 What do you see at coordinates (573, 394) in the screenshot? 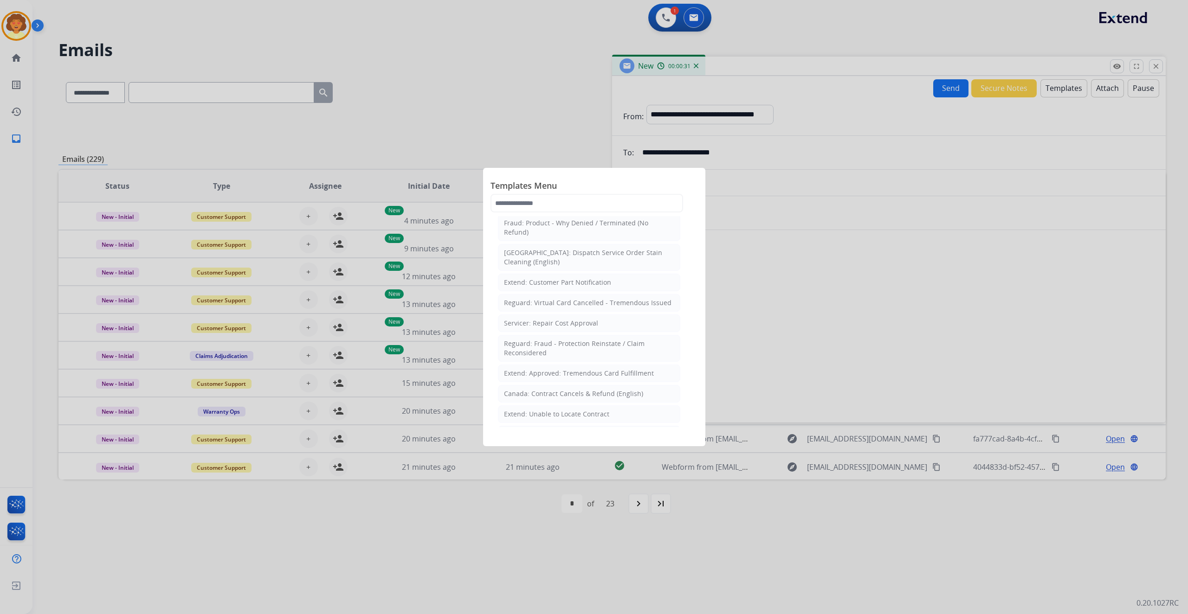
I see `div: Canada: Contract Cancels & Refund (English)` at bounding box center [573, 394].